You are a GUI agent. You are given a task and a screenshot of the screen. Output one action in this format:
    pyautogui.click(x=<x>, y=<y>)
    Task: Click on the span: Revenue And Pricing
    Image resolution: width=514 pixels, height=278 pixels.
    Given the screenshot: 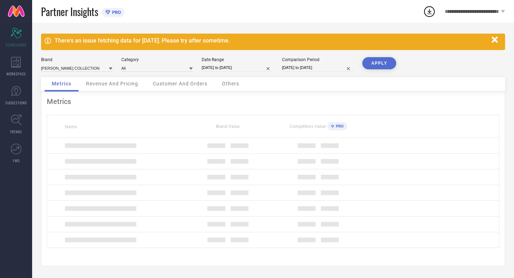 What is the action you would take?
    pyautogui.click(x=112, y=84)
    